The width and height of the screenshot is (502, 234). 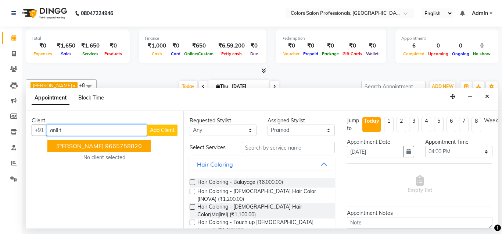 What do you see at coordinates (289, 147) in the screenshot?
I see `input: Search by service name` at bounding box center [289, 147].